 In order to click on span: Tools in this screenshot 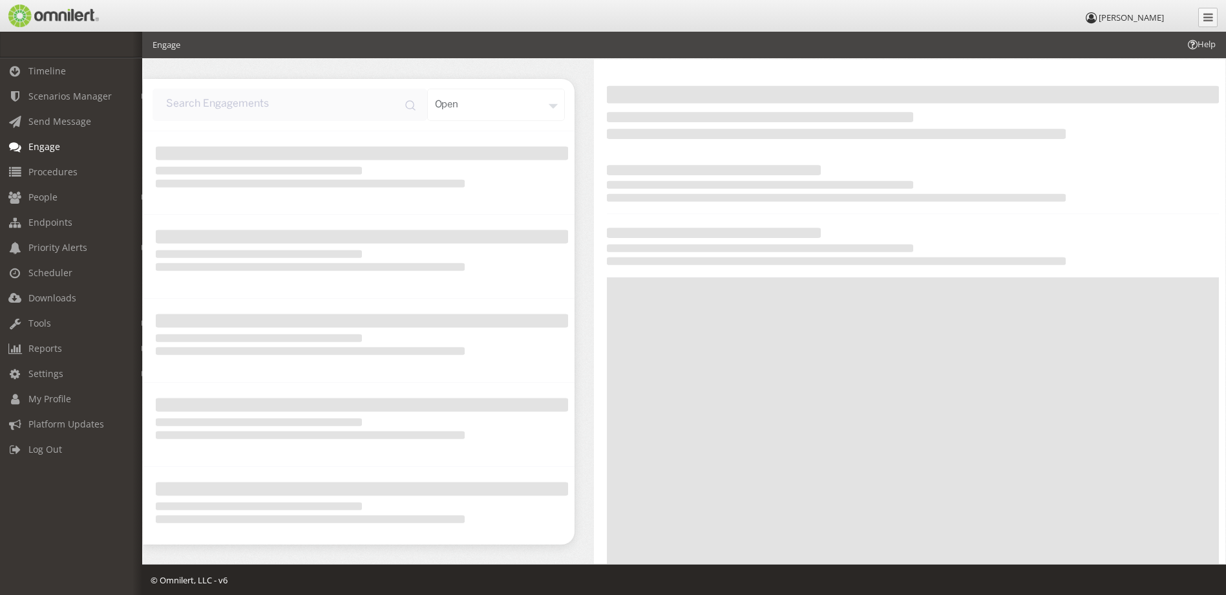, I will do `click(39, 323)`.